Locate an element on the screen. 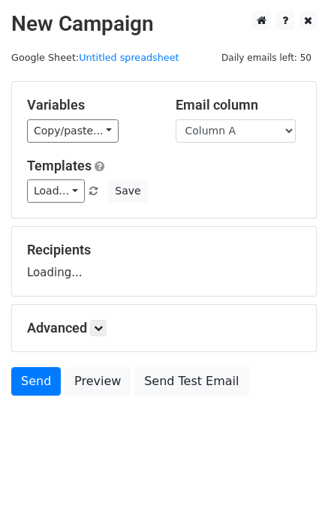  a: Send Test Email is located at coordinates (191, 381).